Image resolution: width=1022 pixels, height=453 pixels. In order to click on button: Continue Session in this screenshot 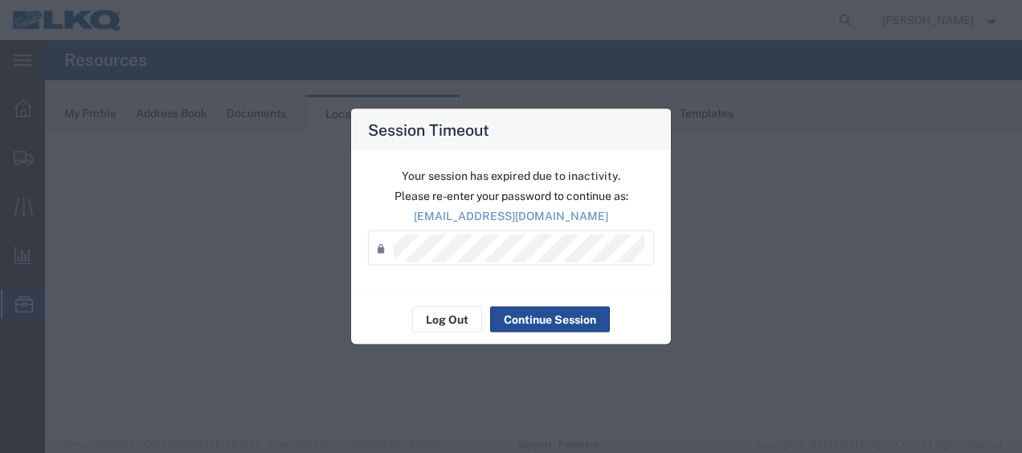, I will do `click(550, 320)`.